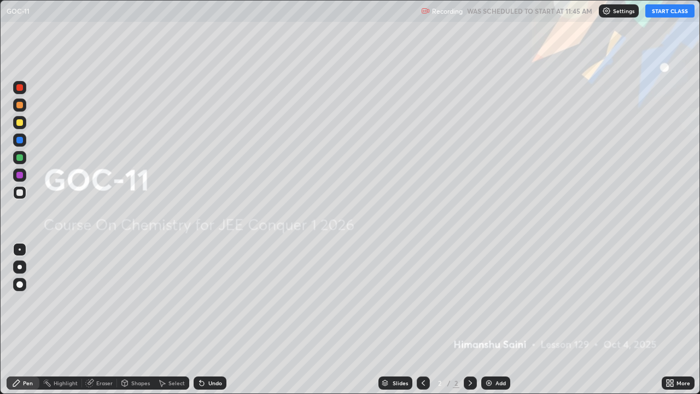 The image size is (700, 394). Describe the element at coordinates (215, 383) in the screenshot. I see `div: Undo` at that location.